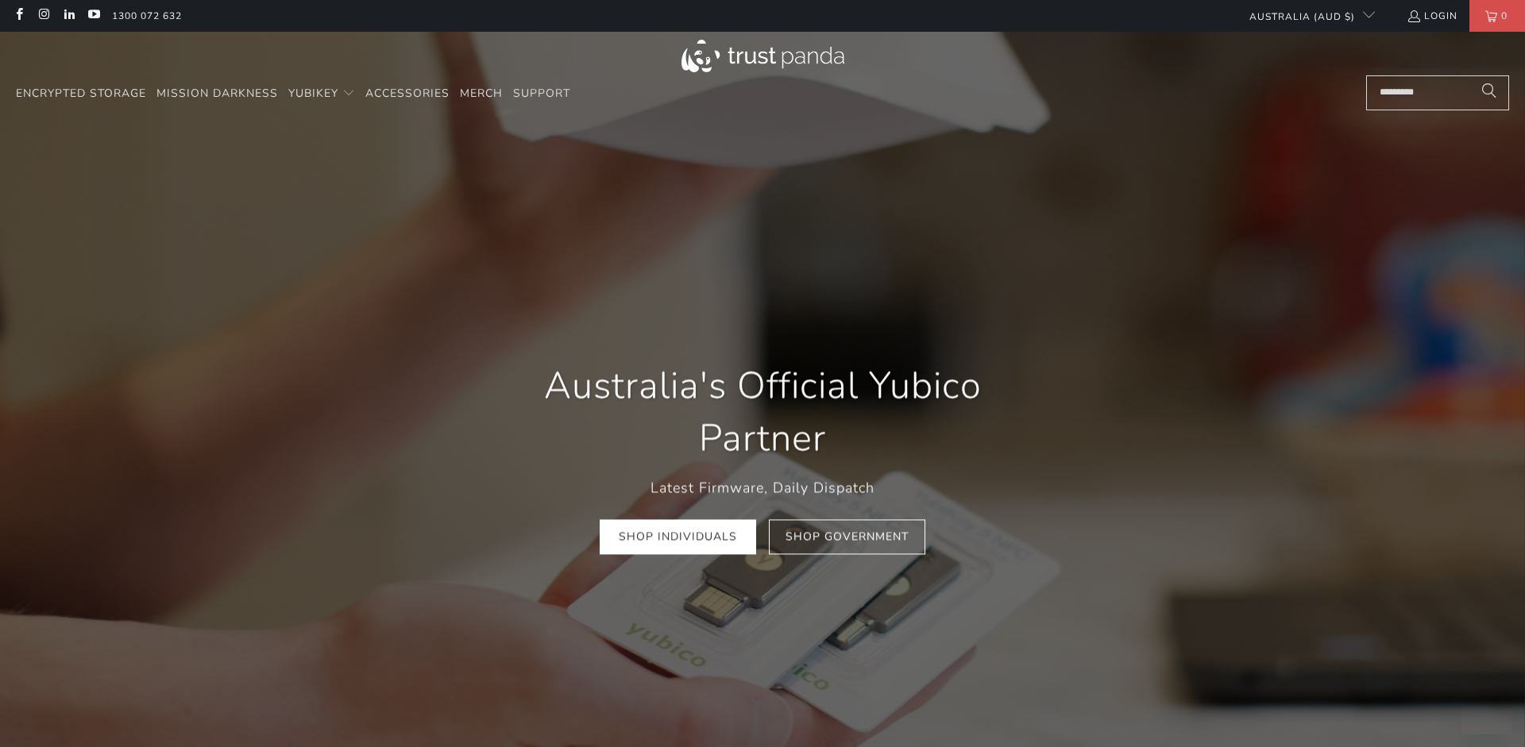  Describe the element at coordinates (847, 537) in the screenshot. I see `a: Shop Government` at that location.